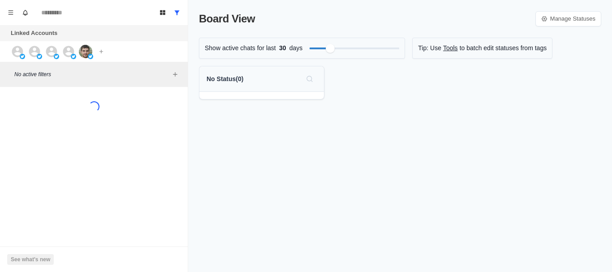  I want to click on div: Filter by activity days, so click(330, 48).